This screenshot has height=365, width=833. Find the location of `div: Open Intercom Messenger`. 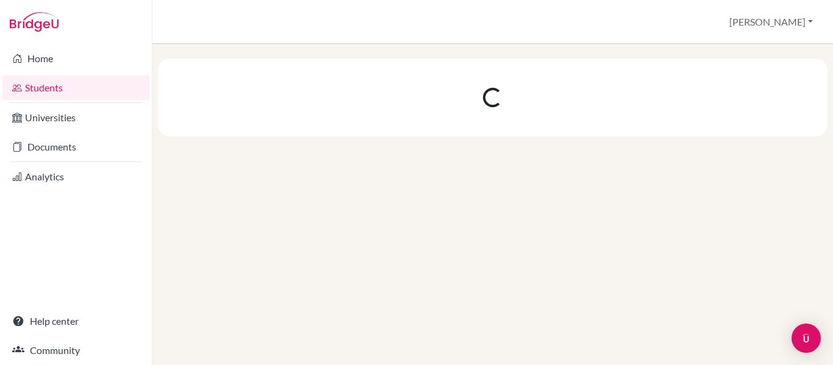

div: Open Intercom Messenger is located at coordinates (806, 339).